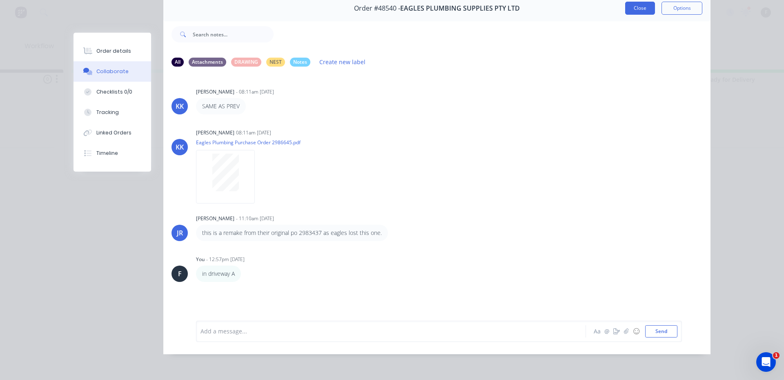  Describe the element at coordinates (112, 153) in the screenshot. I see `button: Timeline` at that location.